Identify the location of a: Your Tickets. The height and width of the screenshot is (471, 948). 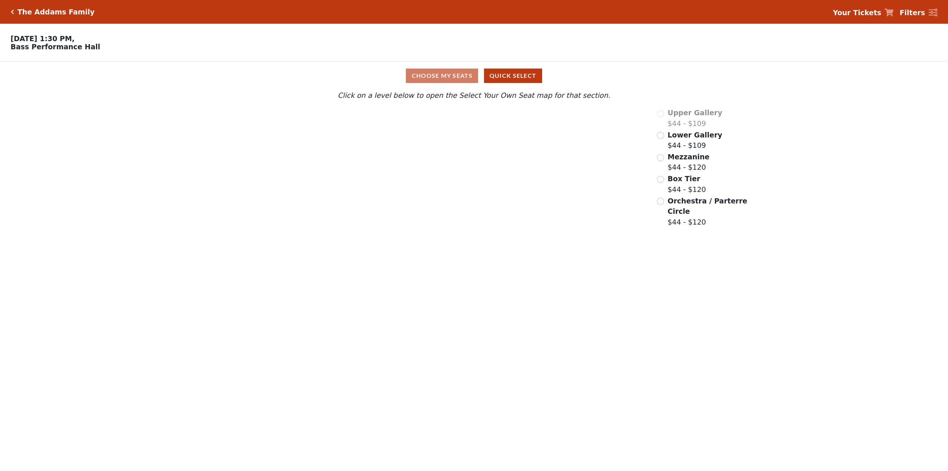
(863, 13).